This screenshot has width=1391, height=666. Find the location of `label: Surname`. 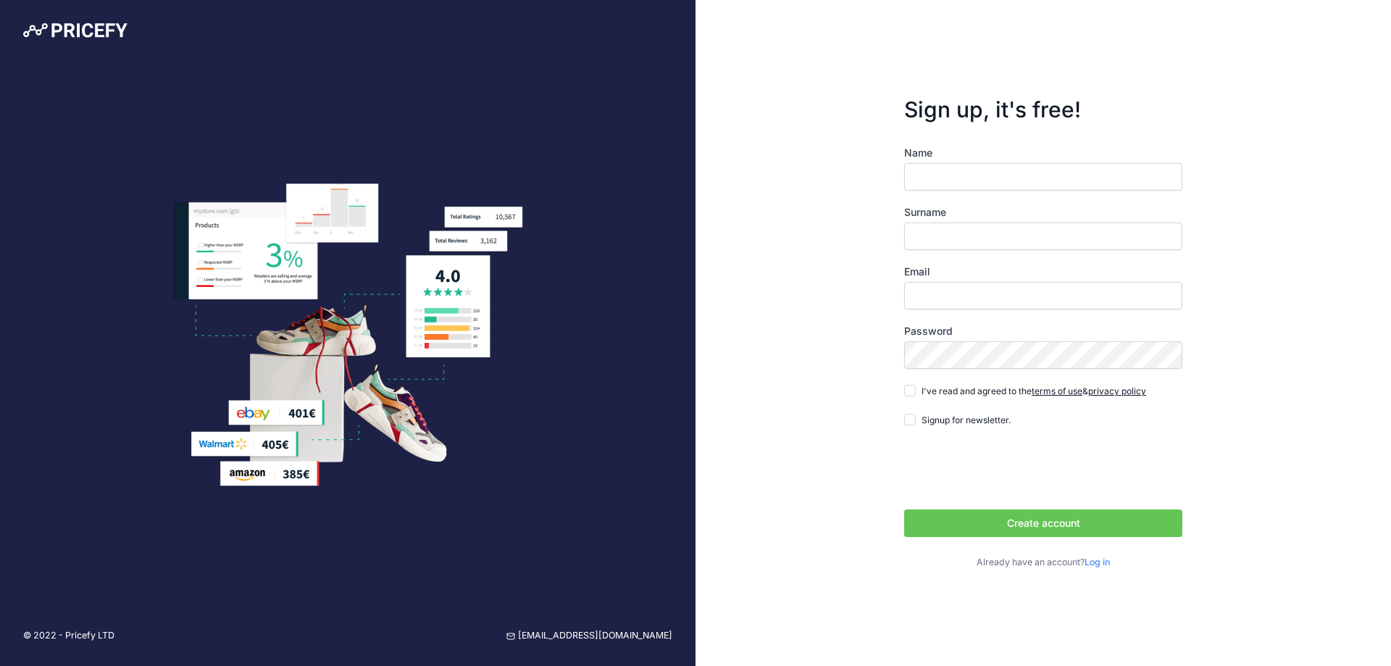

label: Surname is located at coordinates (1043, 212).